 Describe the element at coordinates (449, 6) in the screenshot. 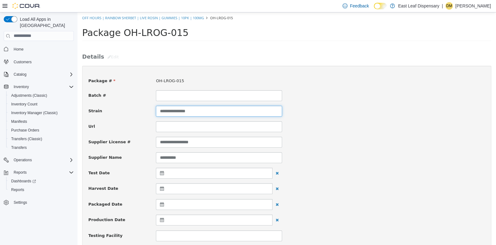

I see `span: DM` at that location.